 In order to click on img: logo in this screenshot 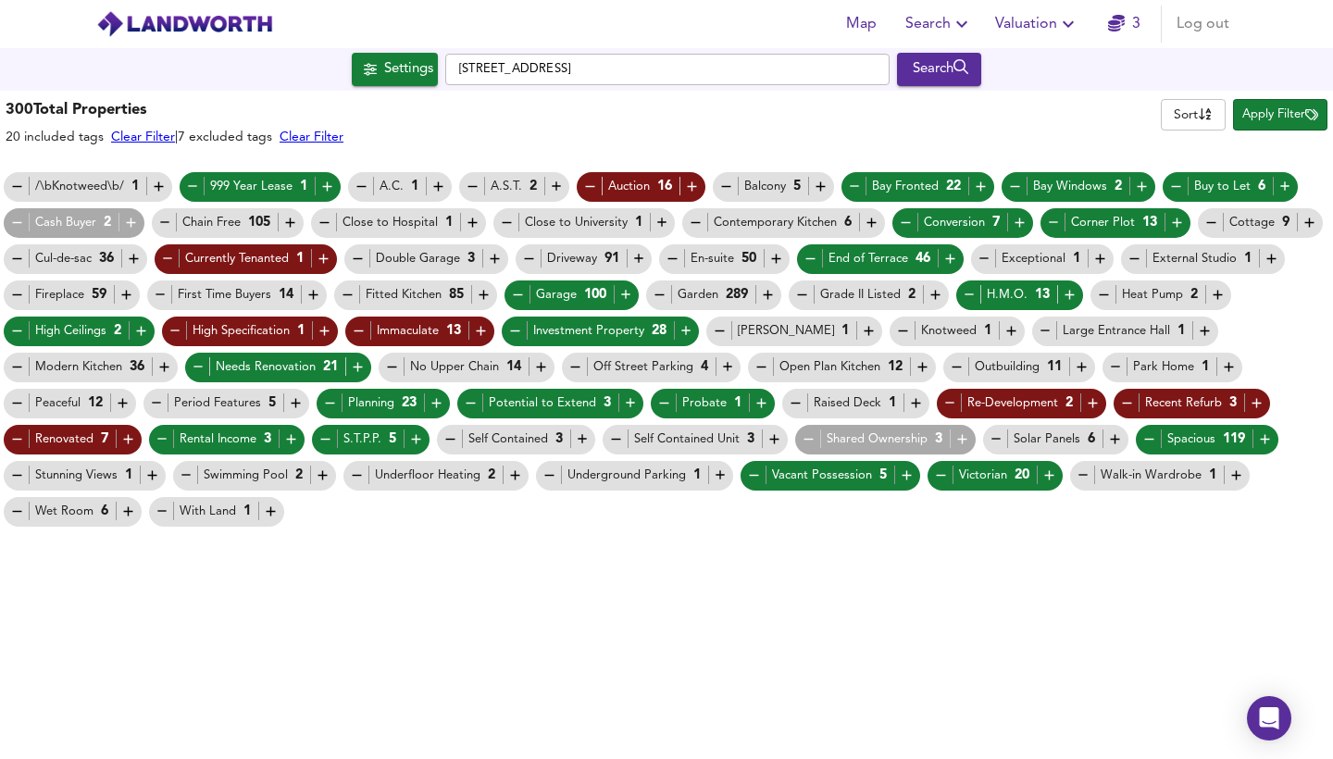, I will do `click(184, 24)`.